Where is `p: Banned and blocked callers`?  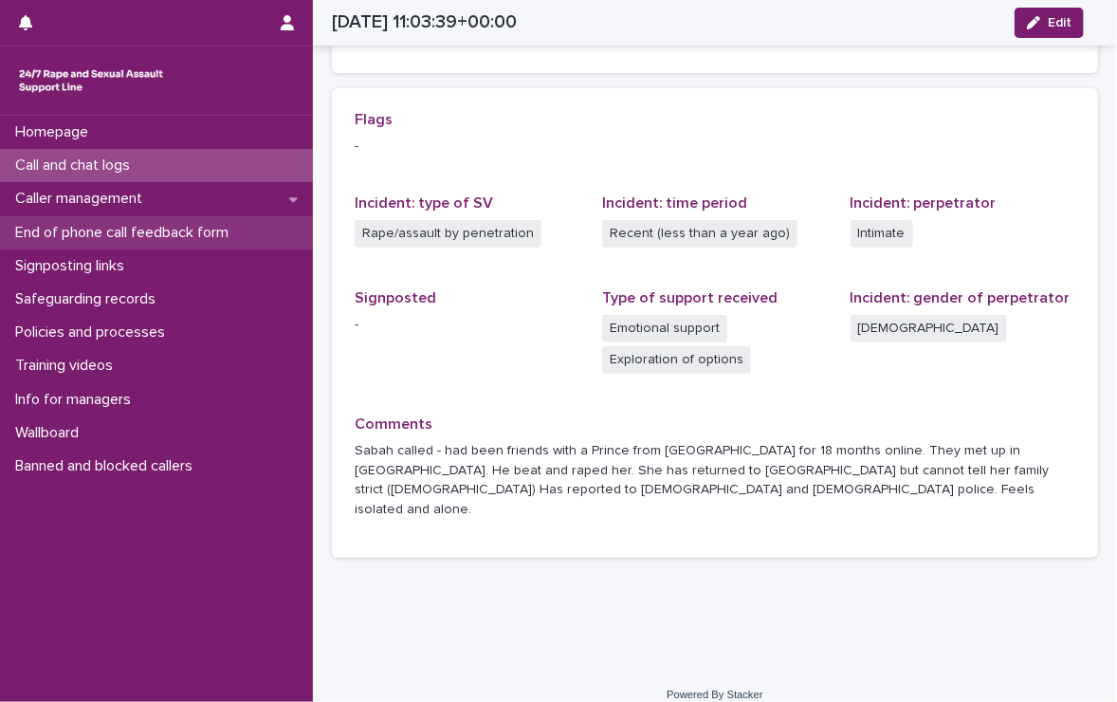
p: Banned and blocked callers is located at coordinates (107, 466).